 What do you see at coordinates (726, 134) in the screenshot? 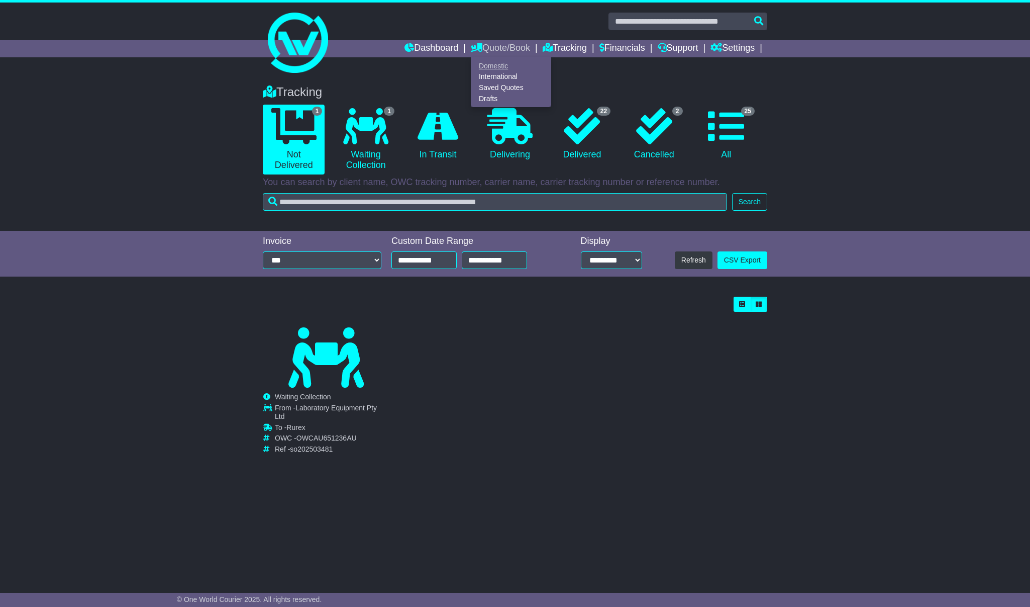
I see `a: 25 All` at bounding box center [726, 134].